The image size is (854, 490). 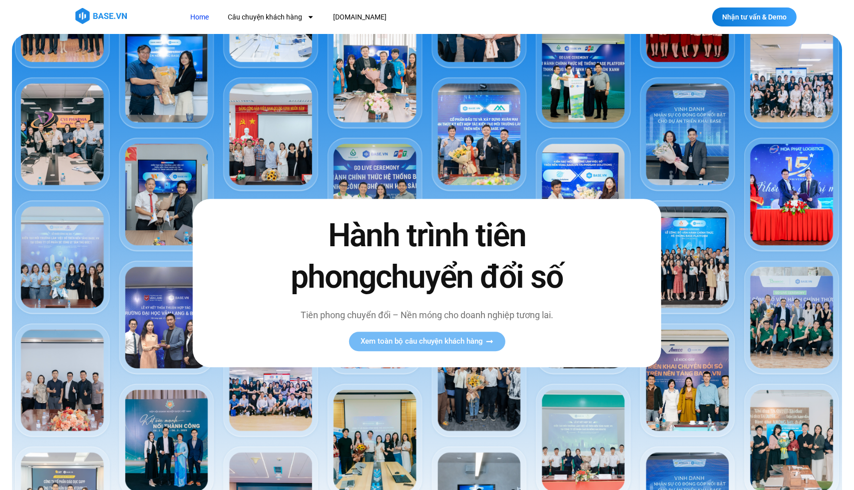 I want to click on span: chuyển đổi số, so click(x=469, y=277).